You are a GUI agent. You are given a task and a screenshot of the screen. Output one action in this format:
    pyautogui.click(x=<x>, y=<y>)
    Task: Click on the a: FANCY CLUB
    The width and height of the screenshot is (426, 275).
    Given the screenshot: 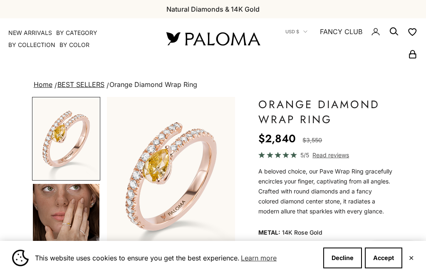 What is the action you would take?
    pyautogui.click(x=341, y=32)
    